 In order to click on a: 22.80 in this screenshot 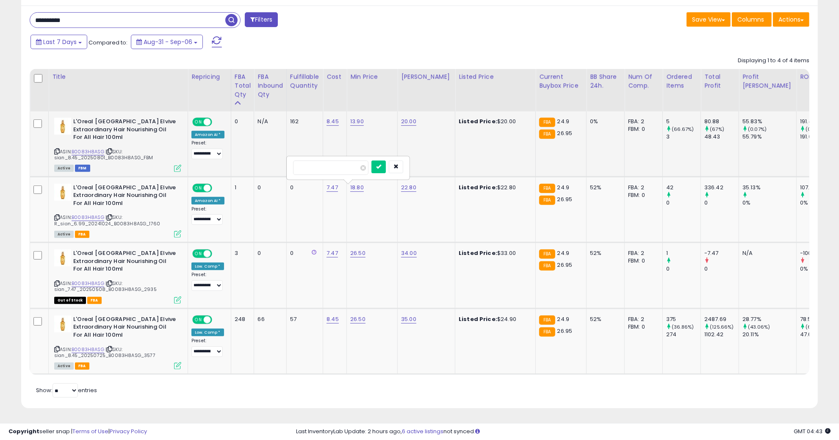, I will do `click(408, 188)`.